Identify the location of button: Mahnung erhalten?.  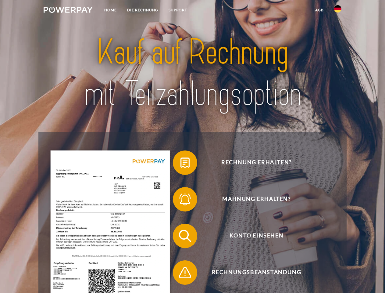
(252, 199).